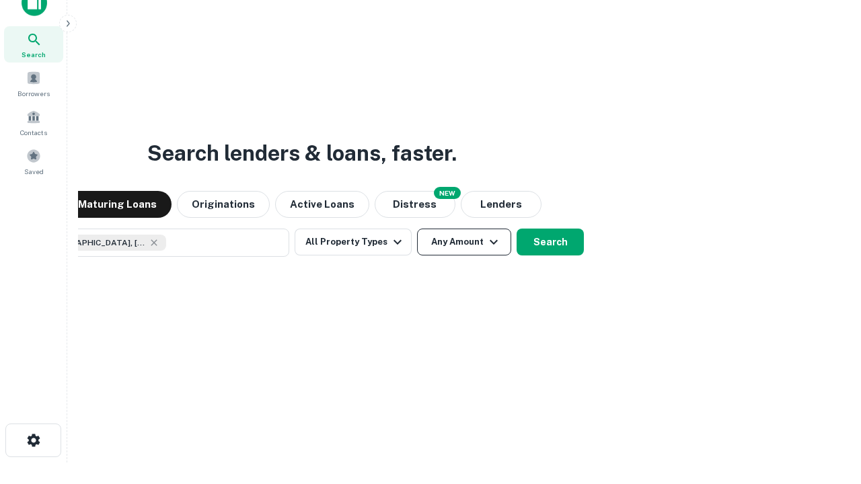  Describe the element at coordinates (34, 132) in the screenshot. I see `span: Contacts` at that location.